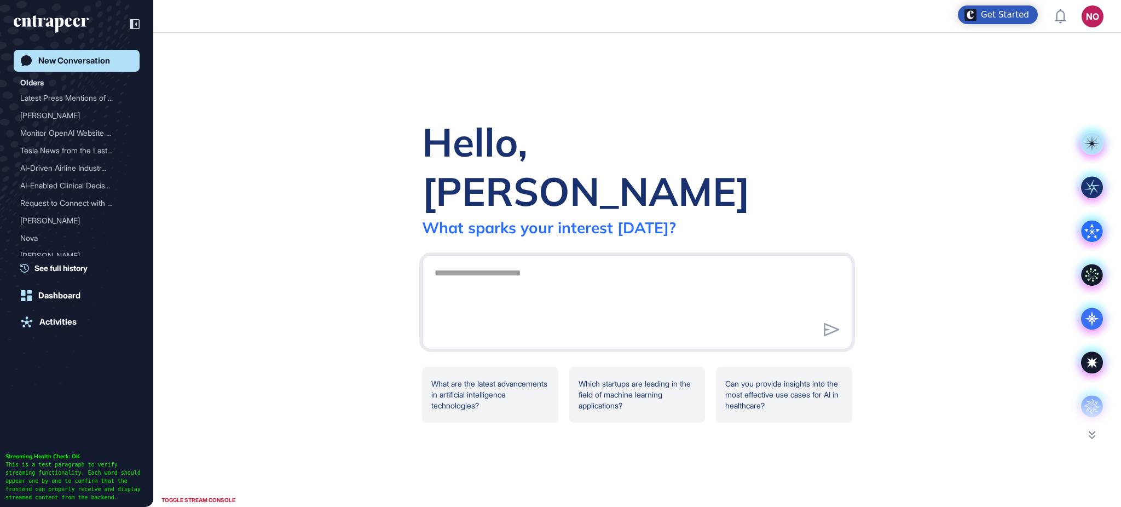 This screenshot has height=507, width=1121. I want to click on div: Which startups are leading in the field of machine learning applications?, so click(637, 395).